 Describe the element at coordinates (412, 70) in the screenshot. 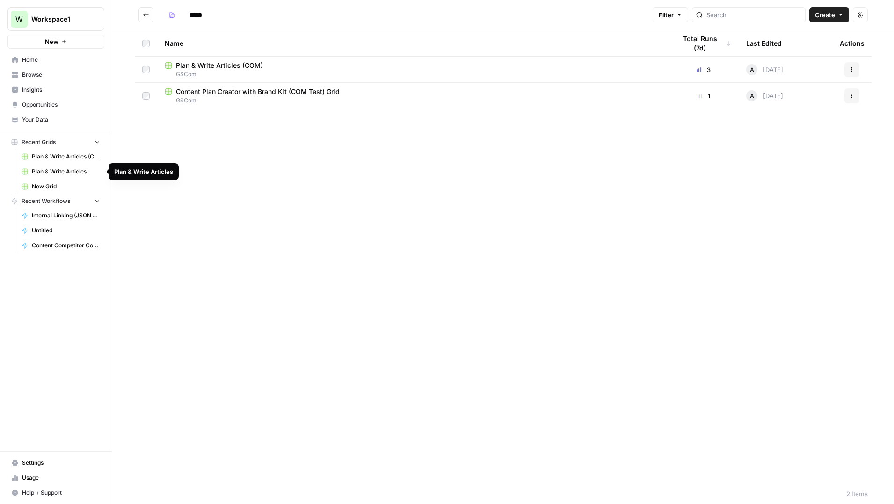

I see `a: Plan & Write Articles (COM)GSCom` at that location.